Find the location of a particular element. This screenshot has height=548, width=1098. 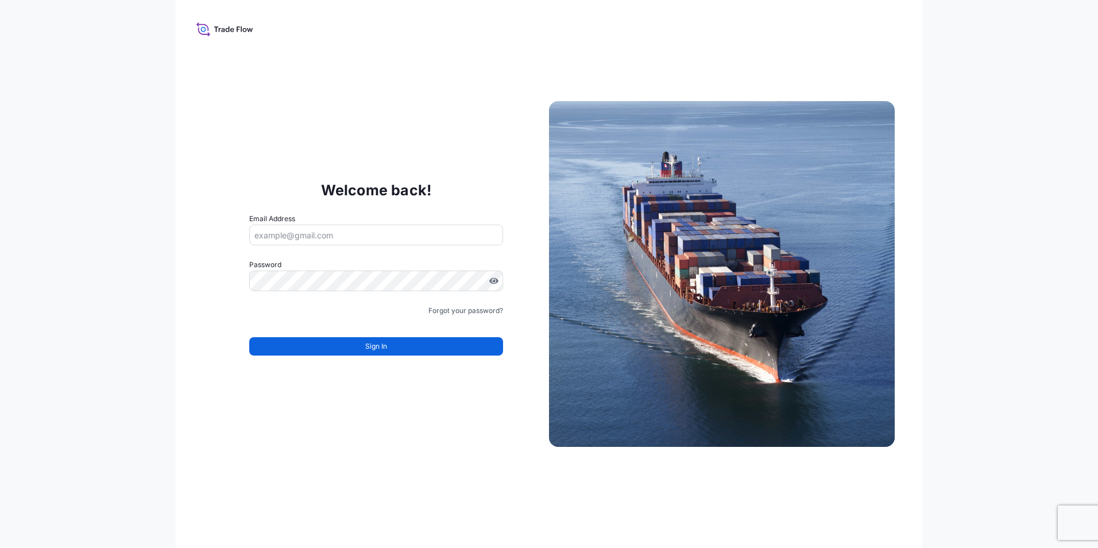

p: Welcome back! is located at coordinates (376, 190).